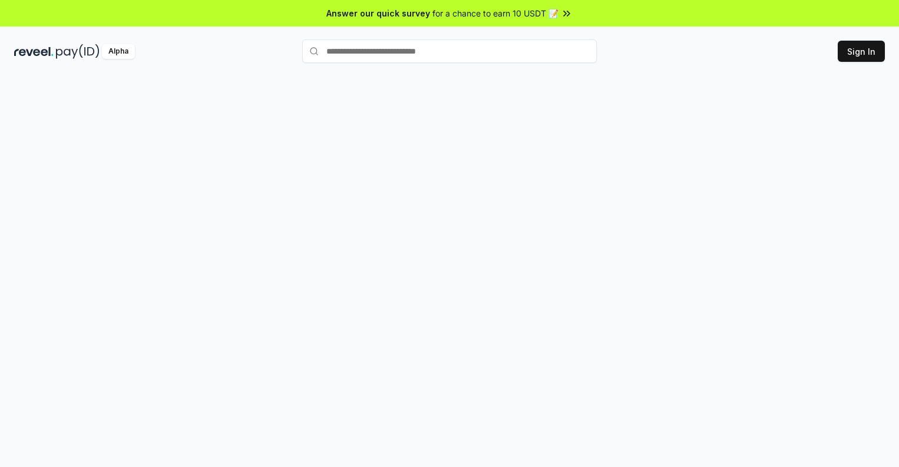 The height and width of the screenshot is (467, 899). What do you see at coordinates (118, 51) in the screenshot?
I see `div: Alpha` at bounding box center [118, 51].